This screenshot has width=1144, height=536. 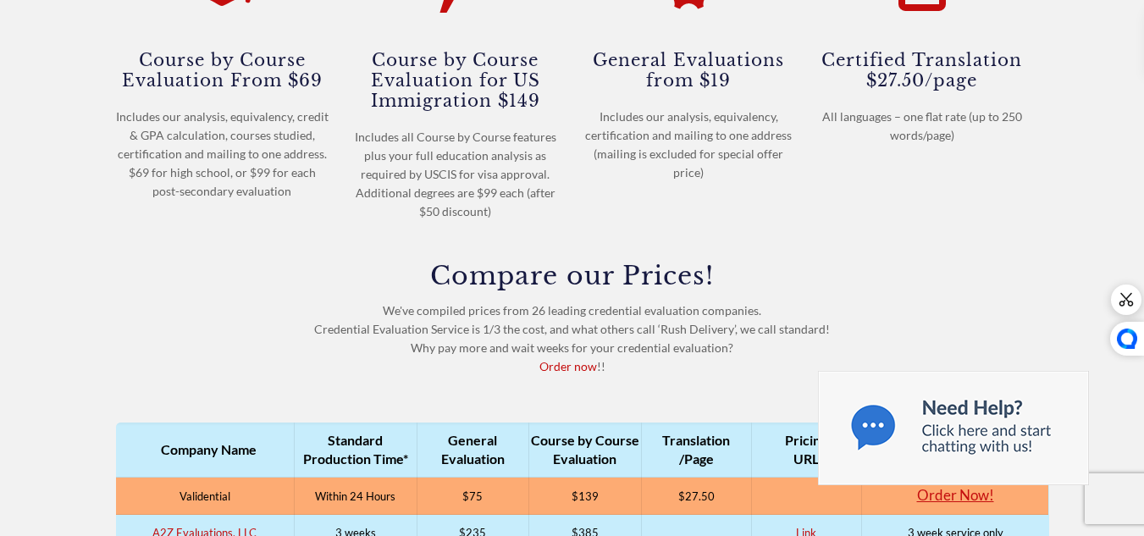 What do you see at coordinates (472, 496) in the screenshot?
I see `td: $75` at bounding box center [472, 496].